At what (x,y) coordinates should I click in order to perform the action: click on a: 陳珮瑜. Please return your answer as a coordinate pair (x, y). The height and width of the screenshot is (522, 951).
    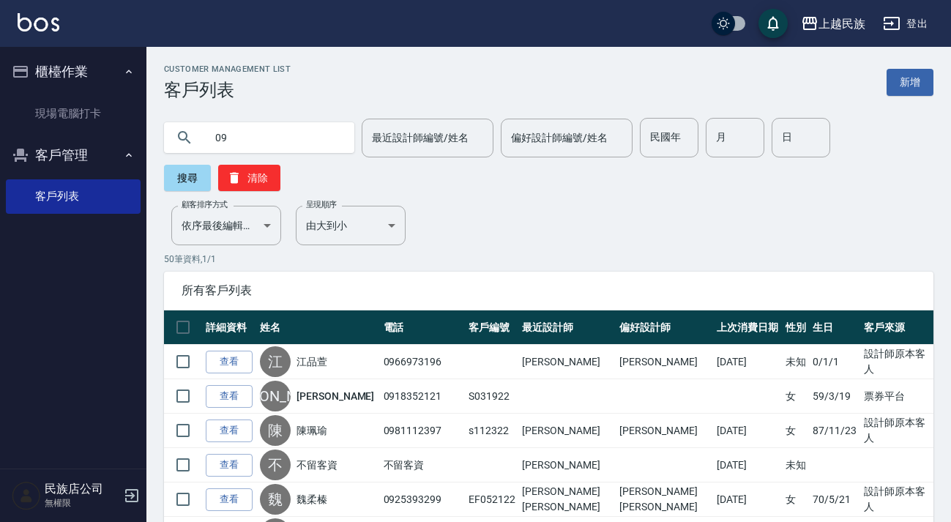
    Looking at the image, I should click on (312, 431).